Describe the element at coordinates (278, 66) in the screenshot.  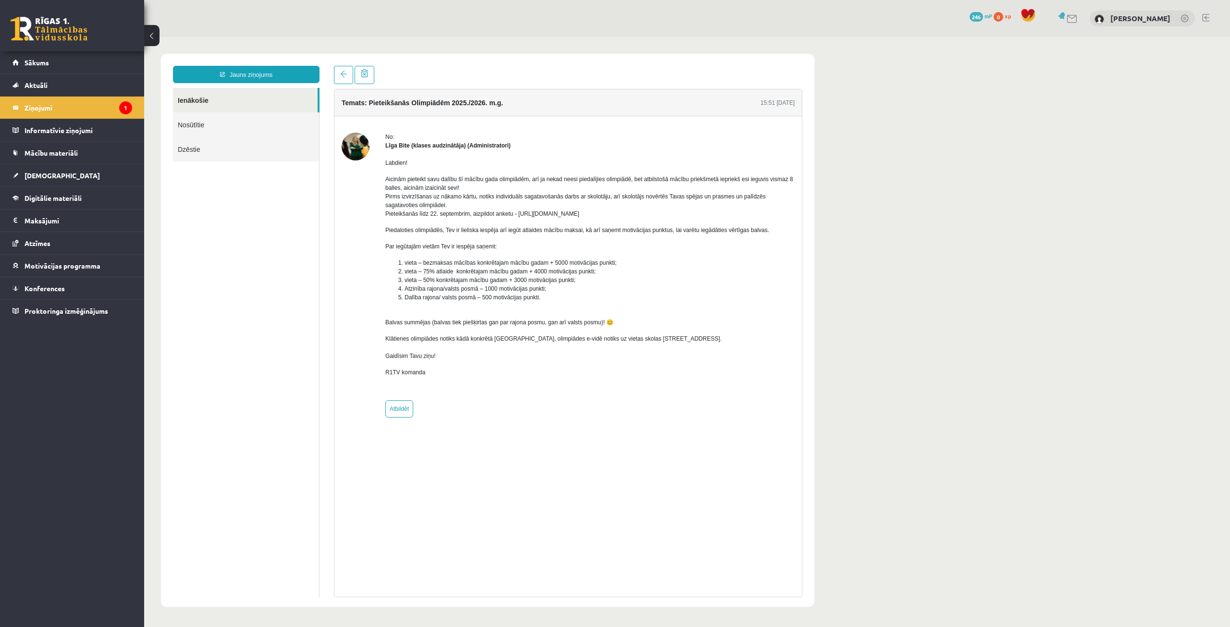
I see `h4: Temats: Pieteikšanās Olimpiādēm 2025./2026. m.g.` at that location.